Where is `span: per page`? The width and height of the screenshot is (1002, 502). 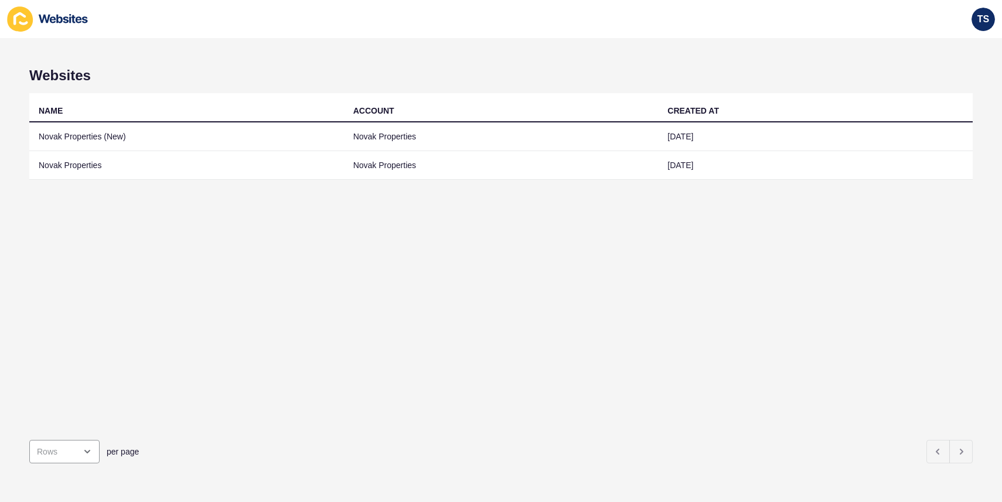 span: per page is located at coordinates (122, 452).